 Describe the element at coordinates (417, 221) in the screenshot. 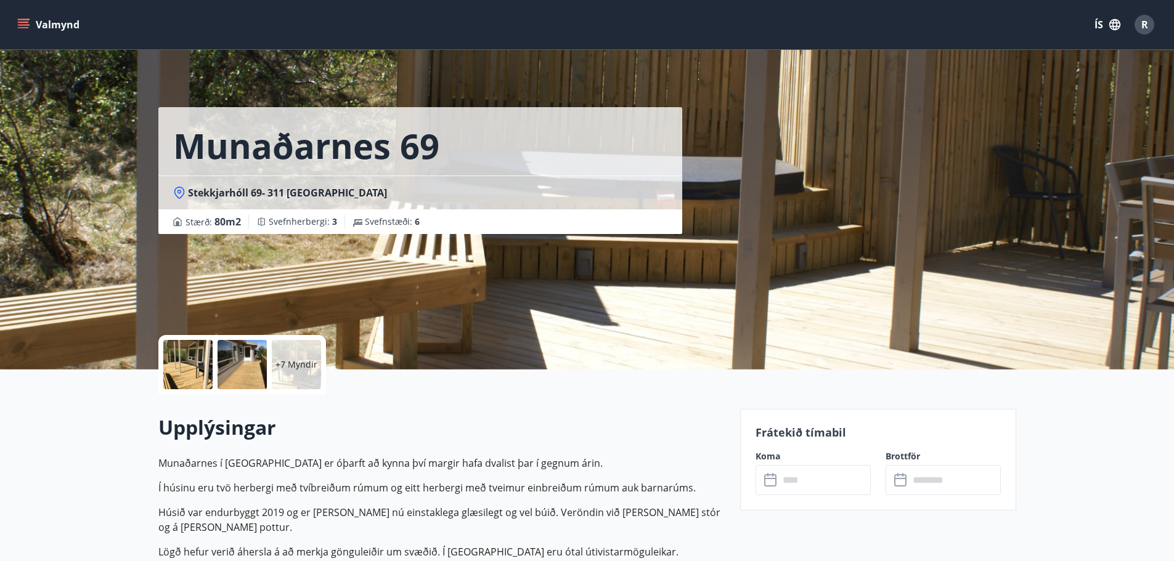

I see `span: 6` at that location.